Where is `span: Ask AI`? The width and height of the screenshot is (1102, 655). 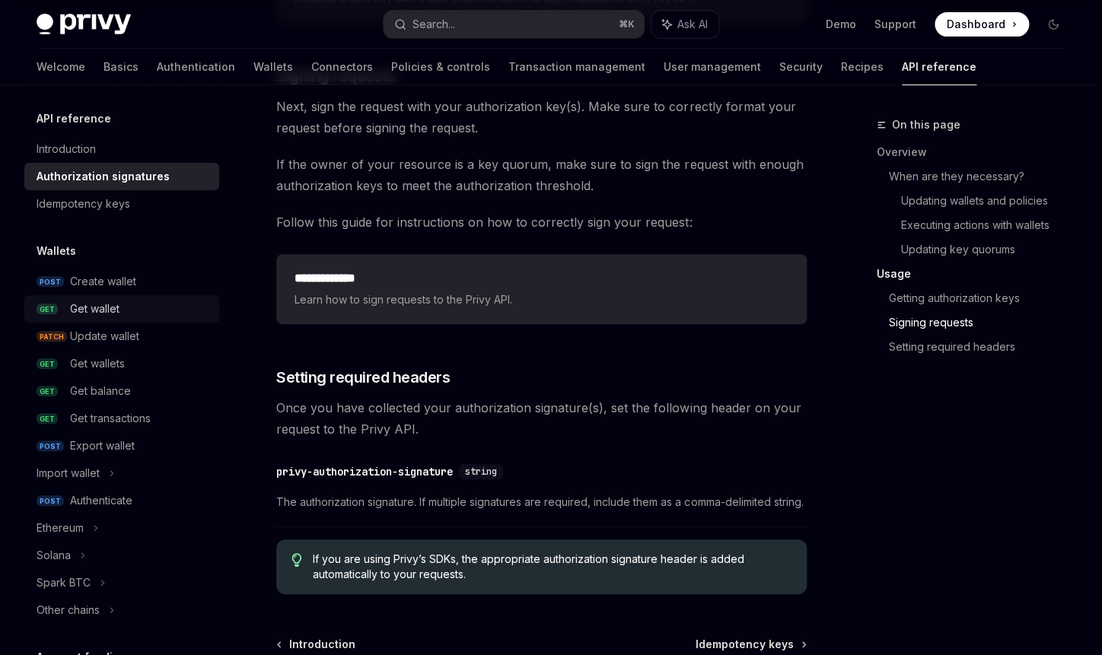 span: Ask AI is located at coordinates (693, 24).